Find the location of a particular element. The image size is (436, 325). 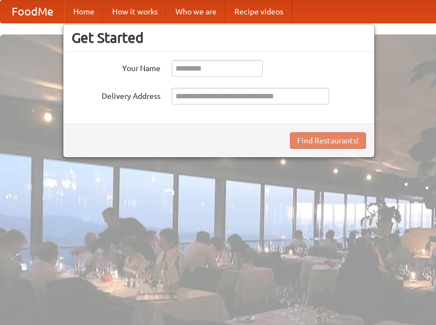

a: FoodMe is located at coordinates (32, 12).